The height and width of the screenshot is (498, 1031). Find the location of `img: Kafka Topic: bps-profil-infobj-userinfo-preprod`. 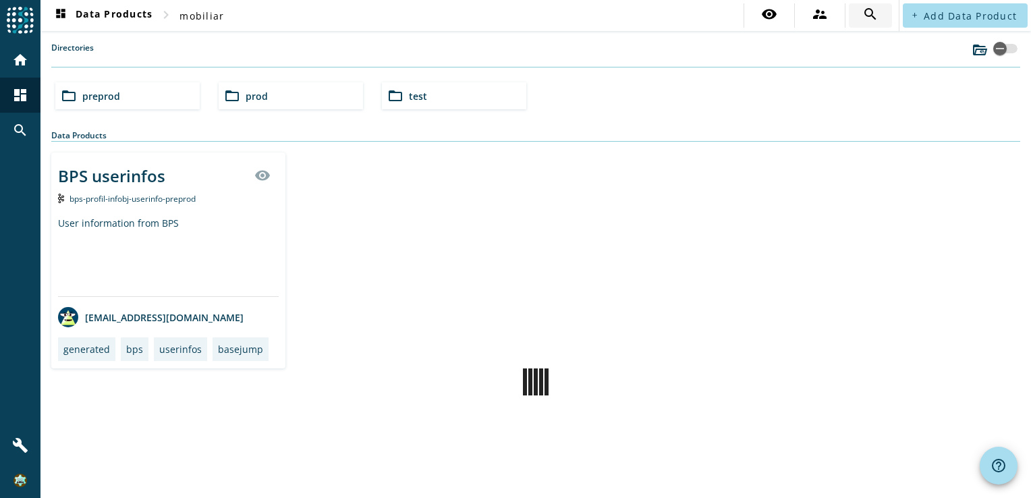

img: Kafka Topic: bps-profil-infobj-userinfo-preprod is located at coordinates (61, 198).